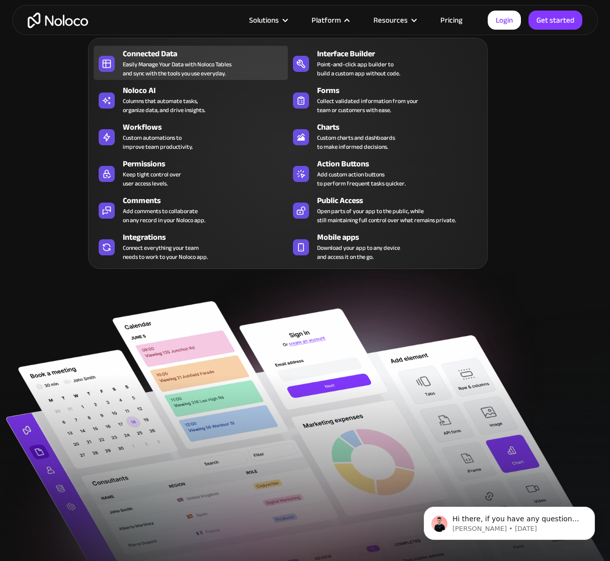  I want to click on div: Permissions, so click(207, 164).